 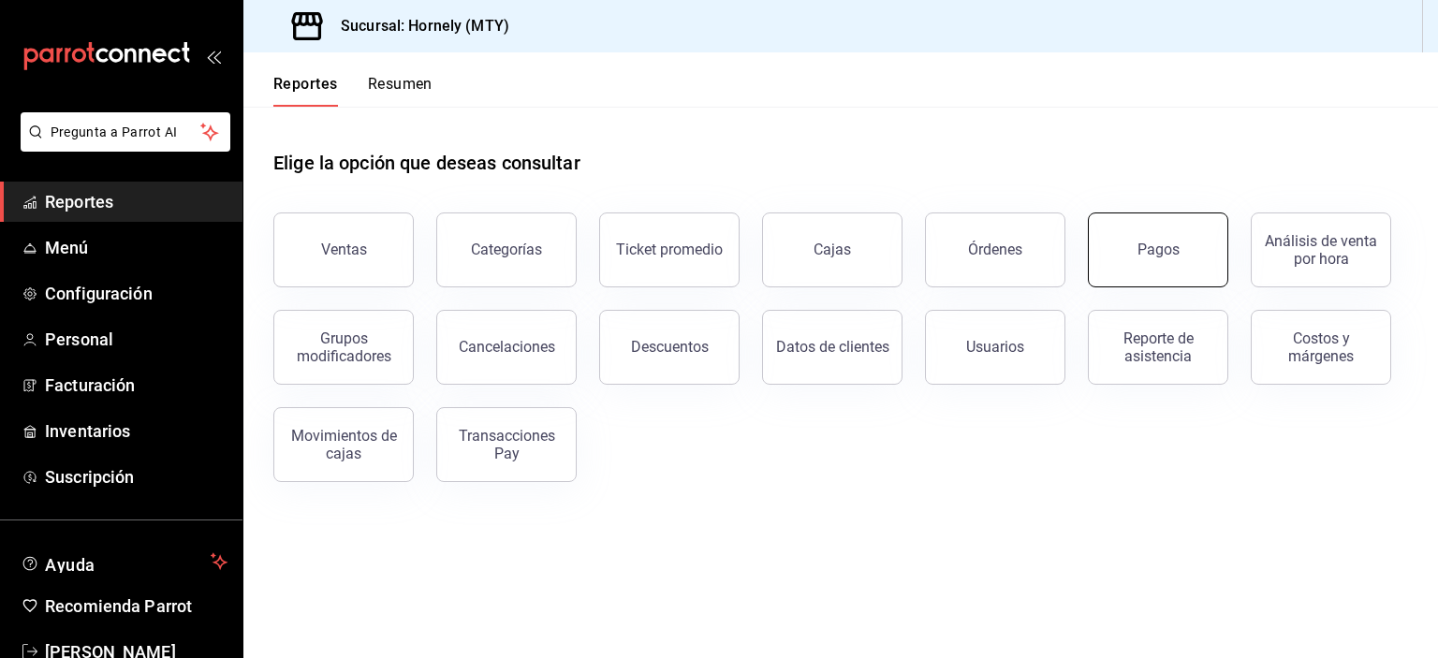 What do you see at coordinates (344, 249) in the screenshot?
I see `div: Ventas` at bounding box center [344, 249].